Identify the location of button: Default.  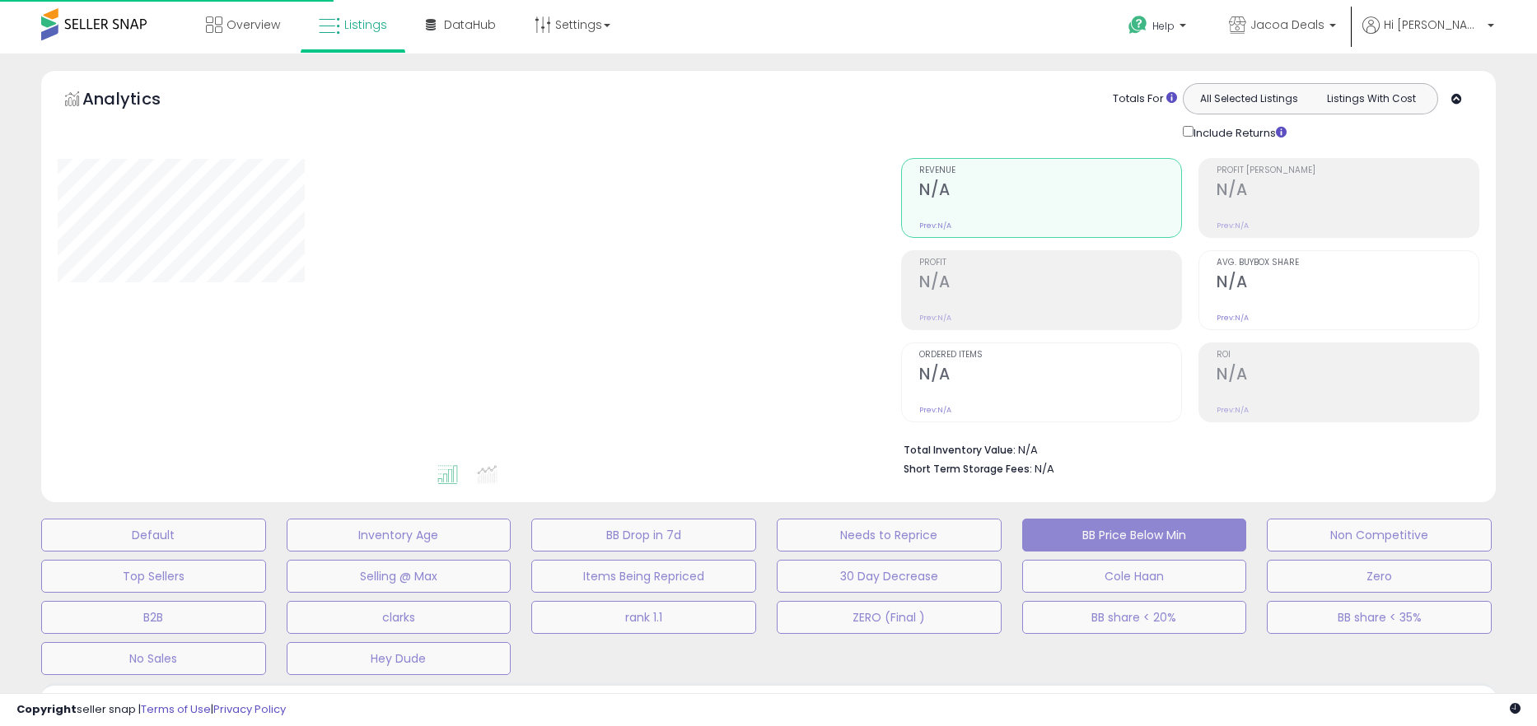
(153, 535).